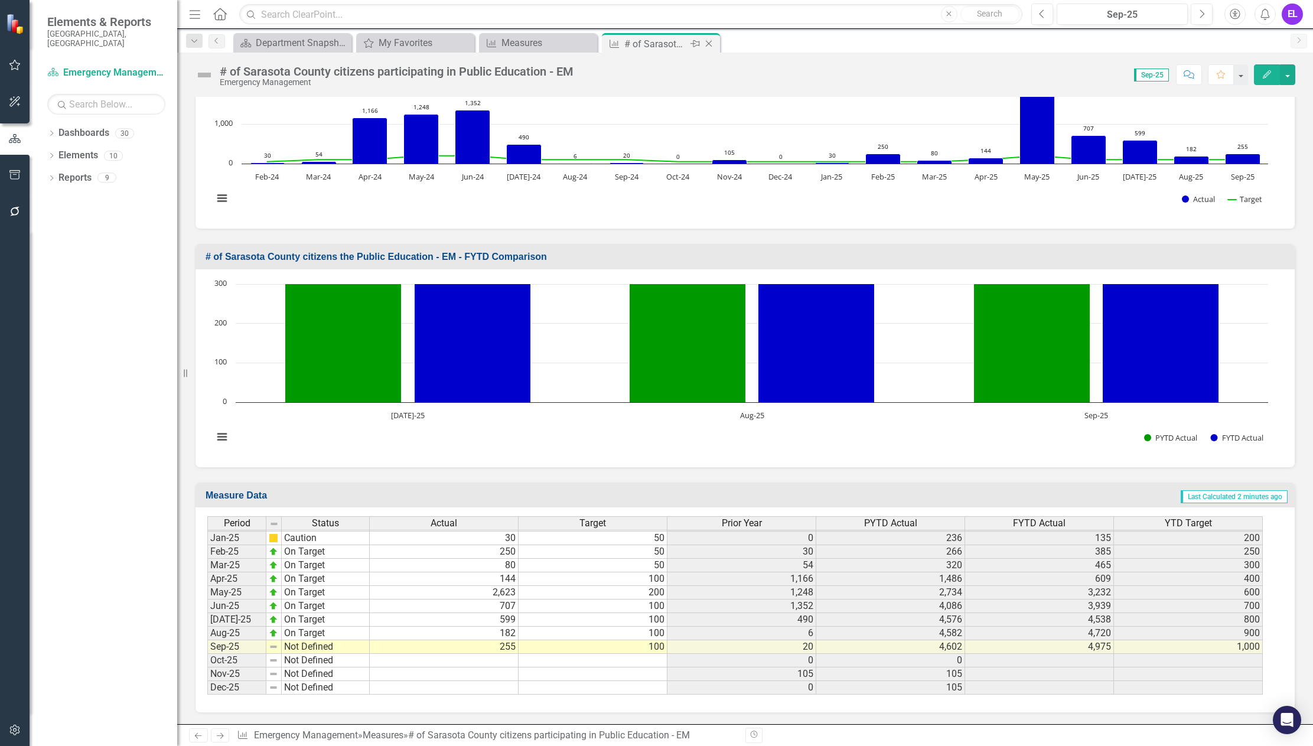  Describe the element at coordinates (891, 552) in the screenshot. I see `td: 266` at that location.